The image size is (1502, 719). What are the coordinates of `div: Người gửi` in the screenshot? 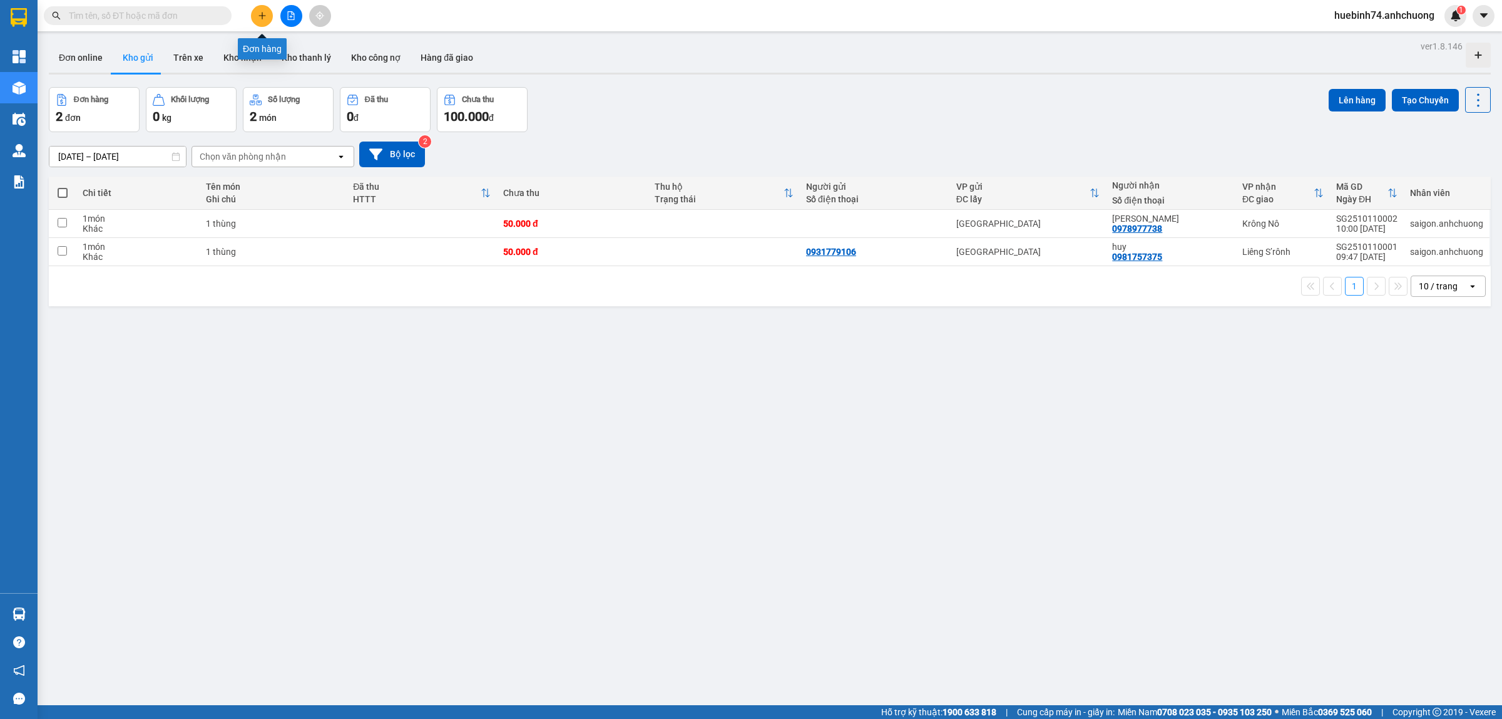 It's located at (875, 187).